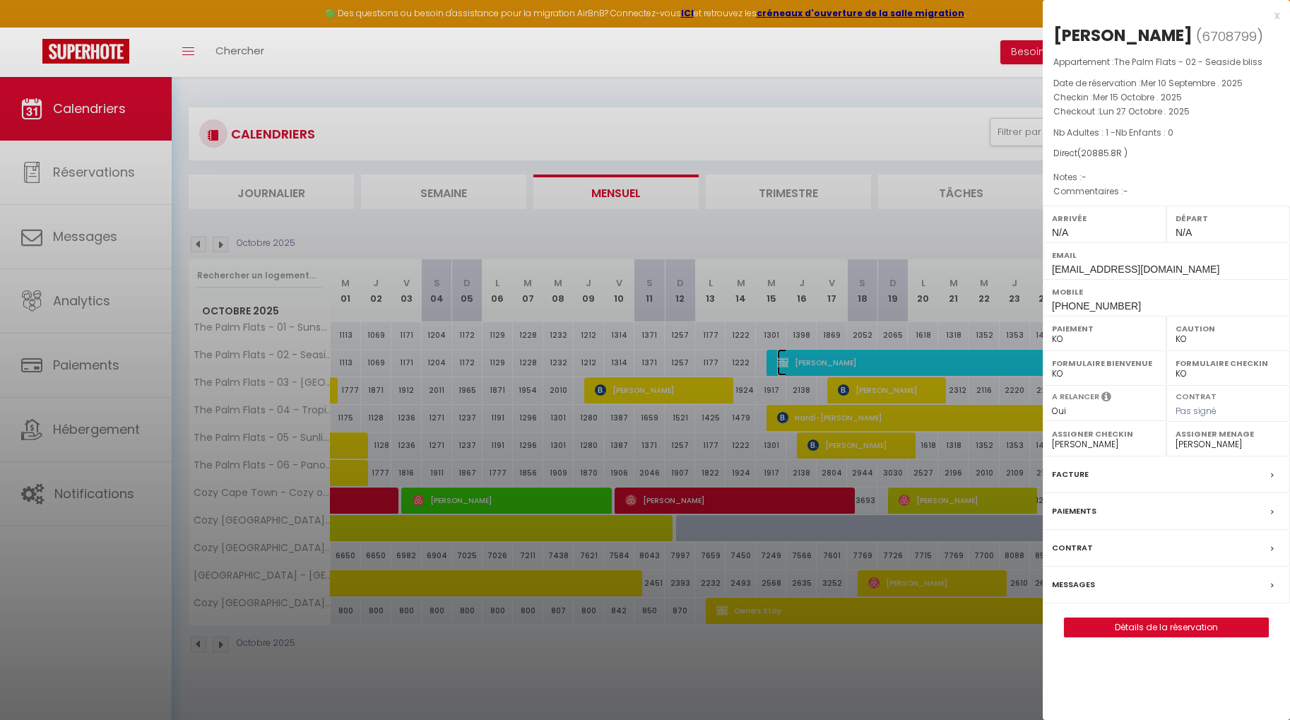 The height and width of the screenshot is (720, 1290). I want to click on span: Nb Enfants : 0, so click(1144, 132).